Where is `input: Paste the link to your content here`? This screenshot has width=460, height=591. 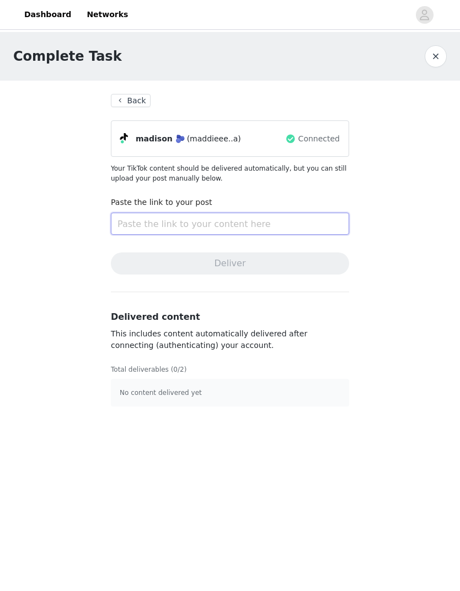 input: Paste the link to your content here is located at coordinates (230, 224).